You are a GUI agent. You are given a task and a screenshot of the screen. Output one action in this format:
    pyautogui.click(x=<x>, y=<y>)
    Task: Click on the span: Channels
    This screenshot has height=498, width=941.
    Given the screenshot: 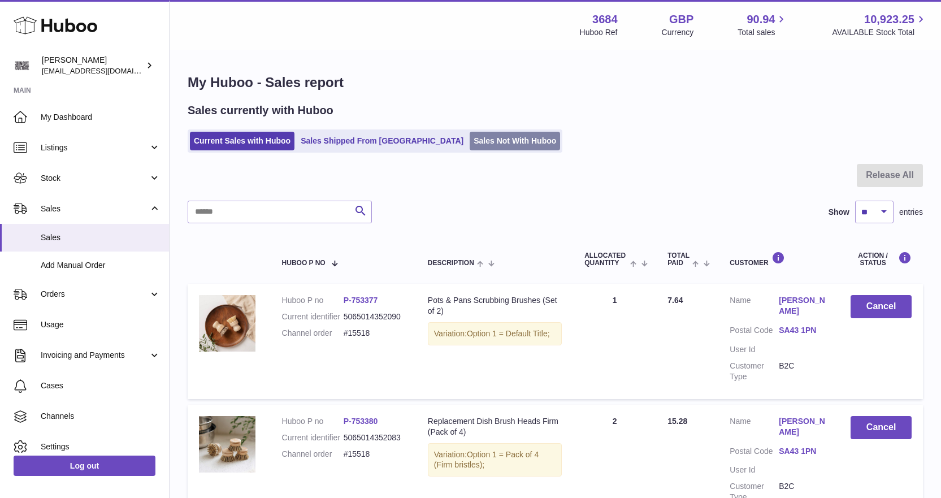 What is the action you would take?
    pyautogui.click(x=101, y=416)
    